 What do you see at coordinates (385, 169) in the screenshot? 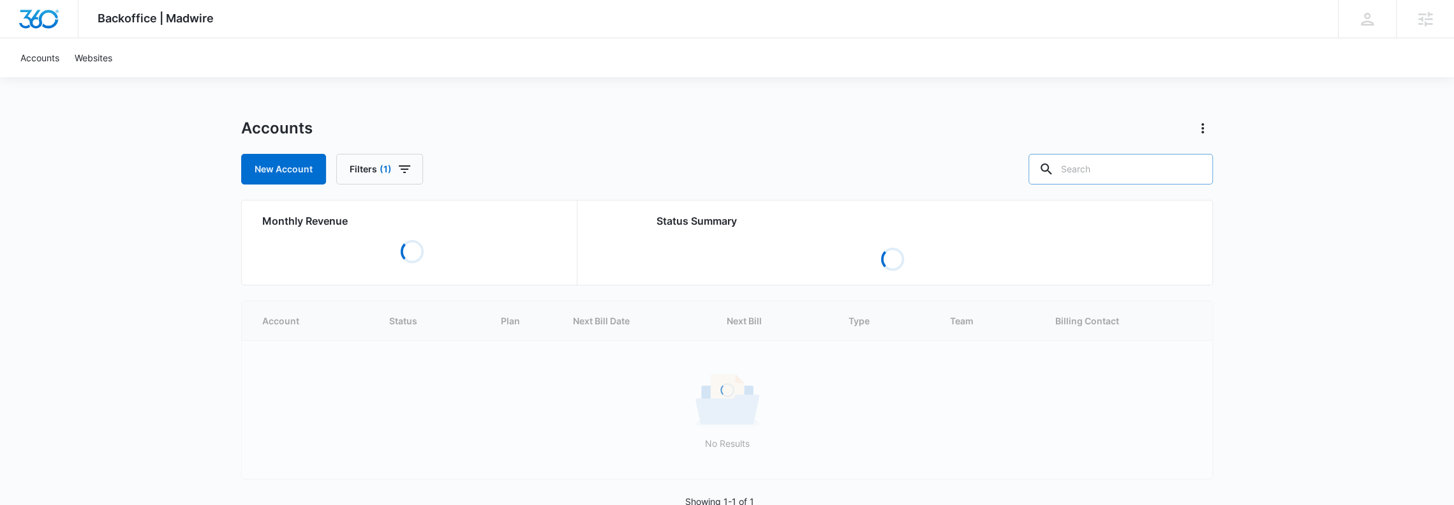
I see `span: (1)` at bounding box center [385, 169].